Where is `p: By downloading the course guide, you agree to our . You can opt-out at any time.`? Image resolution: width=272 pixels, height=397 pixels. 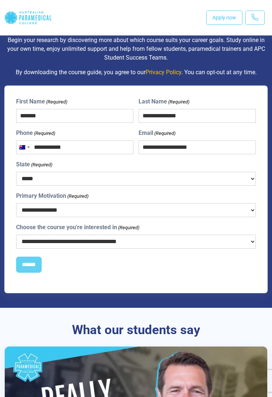
p: By downloading the course guide, you agree to our . You can opt-out at any time. is located at coordinates (136, 72).